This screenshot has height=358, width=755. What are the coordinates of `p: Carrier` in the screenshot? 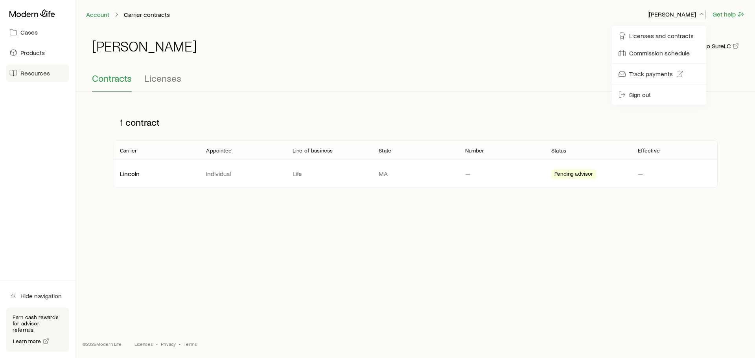 It's located at (128, 151).